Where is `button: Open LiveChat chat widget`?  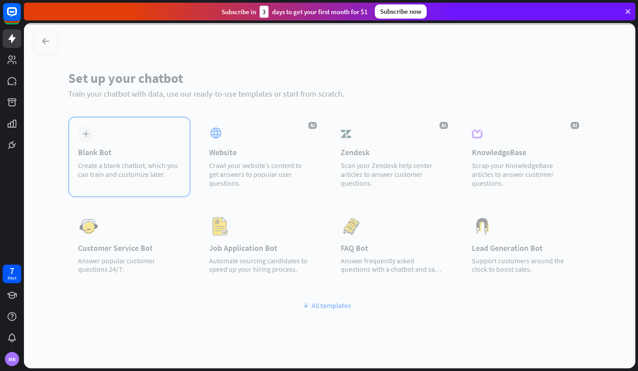 button: Open LiveChat chat widget is located at coordinates (20, 17).